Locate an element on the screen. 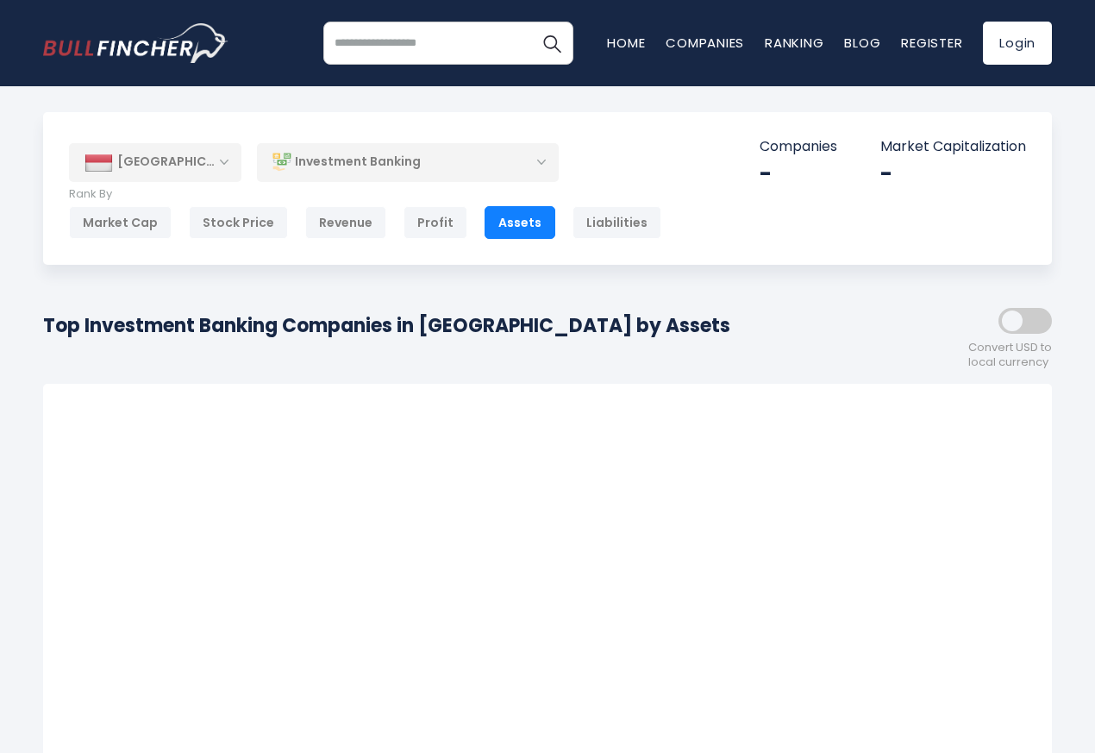  div: Investment Banking is located at coordinates (408, 162).